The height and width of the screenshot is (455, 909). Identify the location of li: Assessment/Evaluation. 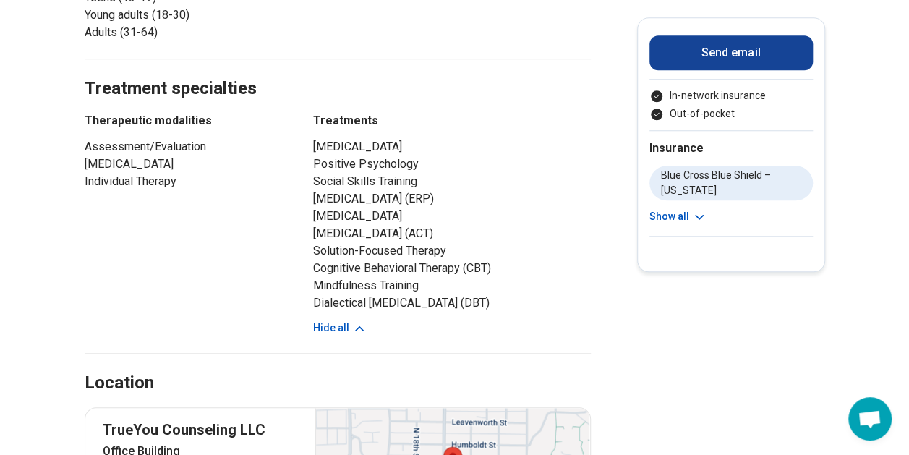
(186, 147).